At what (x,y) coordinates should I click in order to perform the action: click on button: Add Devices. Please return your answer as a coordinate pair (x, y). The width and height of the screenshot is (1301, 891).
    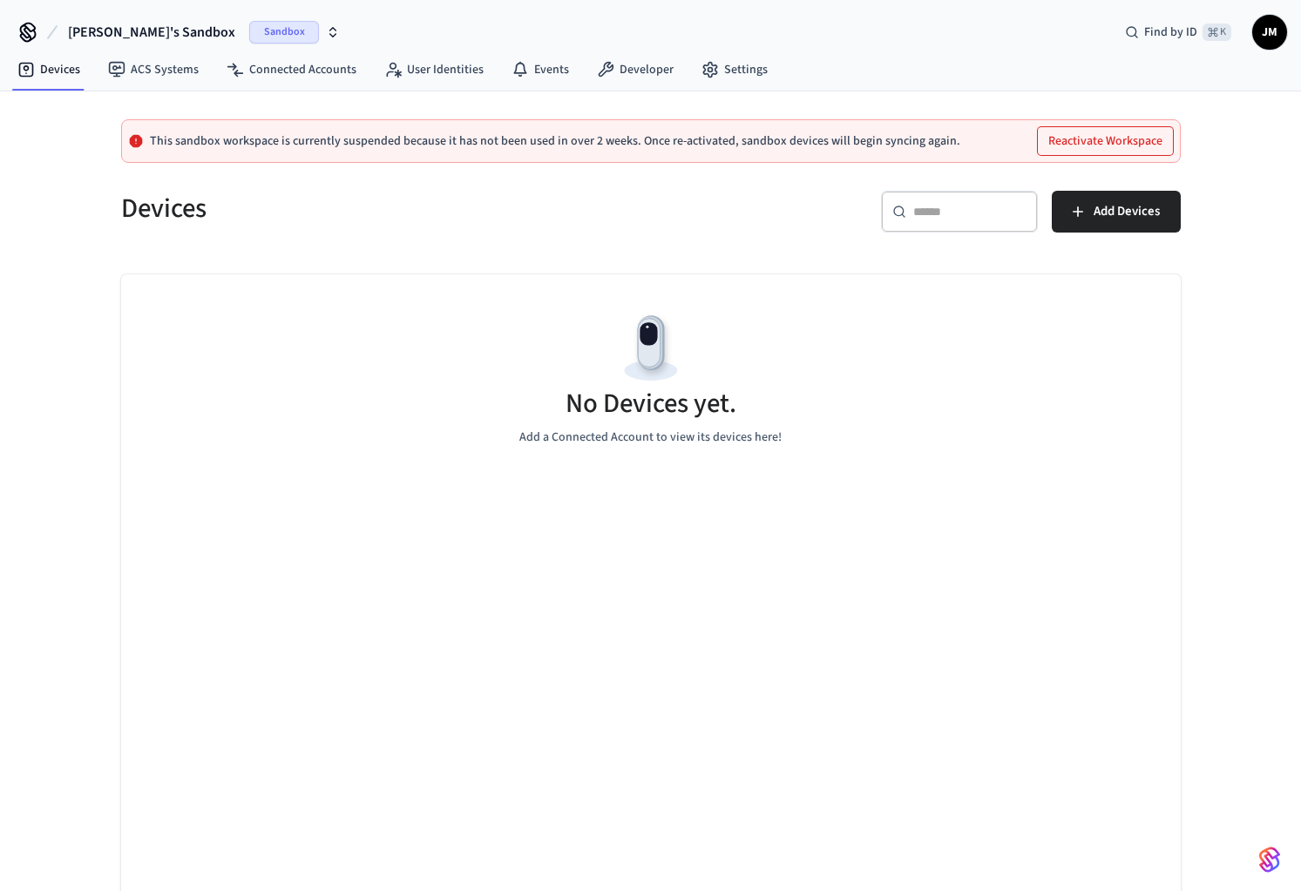
    Looking at the image, I should click on (1116, 212).